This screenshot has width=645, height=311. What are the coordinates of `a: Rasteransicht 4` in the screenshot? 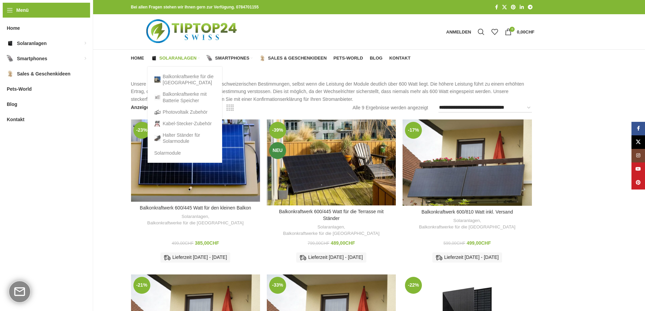 It's located at (230, 108).